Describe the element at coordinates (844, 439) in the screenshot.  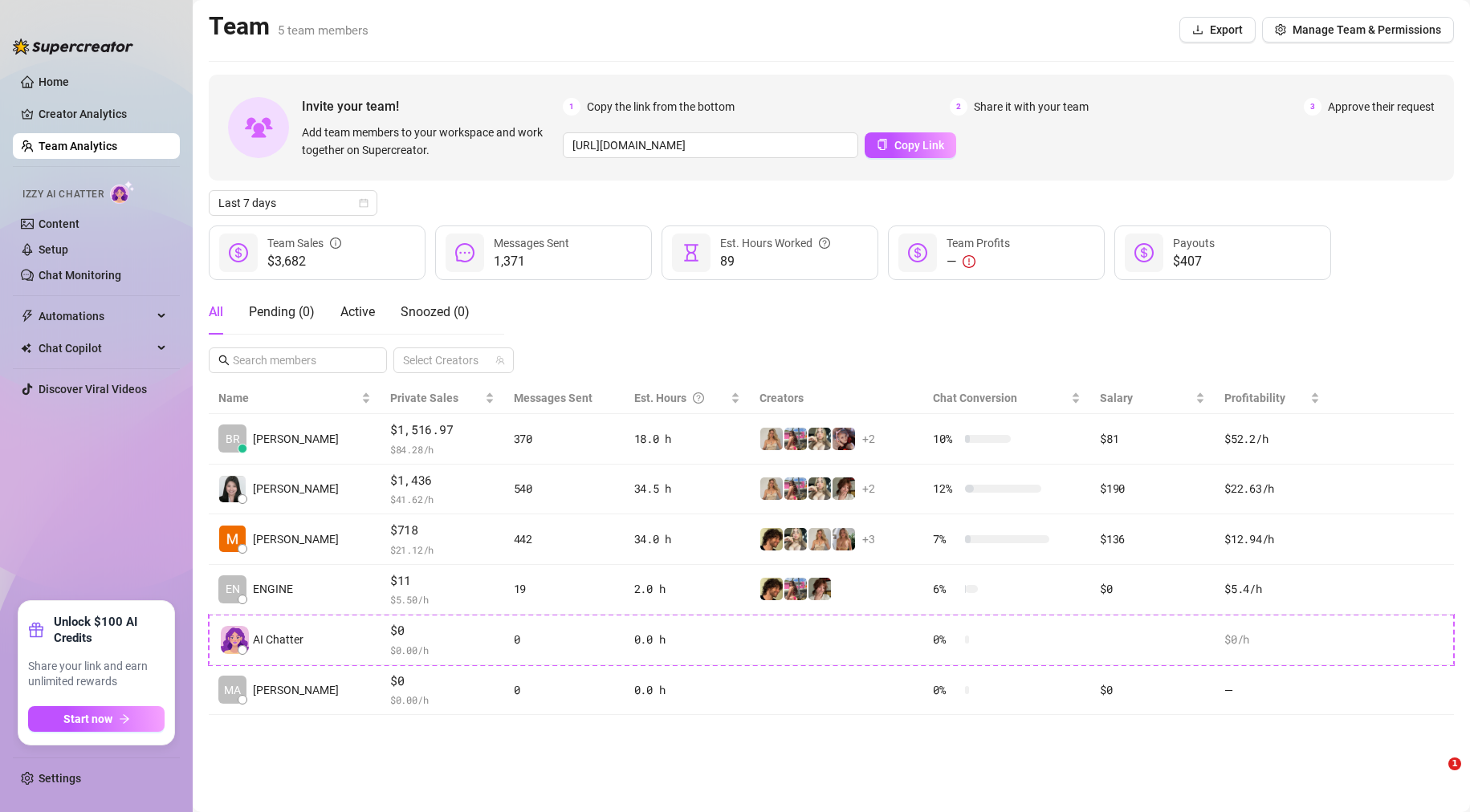
I see `img: Gloom` at that location.